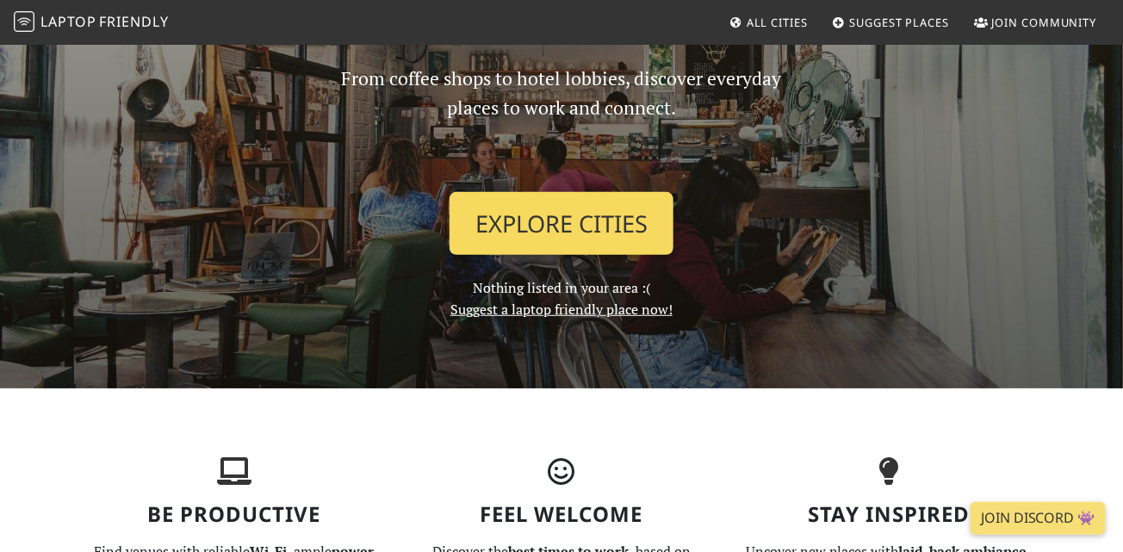  Describe the element at coordinates (768, 22) in the screenshot. I see `a: All Cities` at that location.